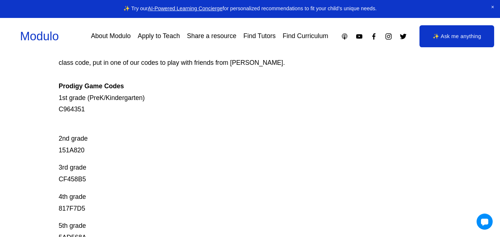 Image resolution: width=500 pixels, height=237 pixels. Describe the element at coordinates (158, 36) in the screenshot. I see `a: Apply to Teach` at that location.